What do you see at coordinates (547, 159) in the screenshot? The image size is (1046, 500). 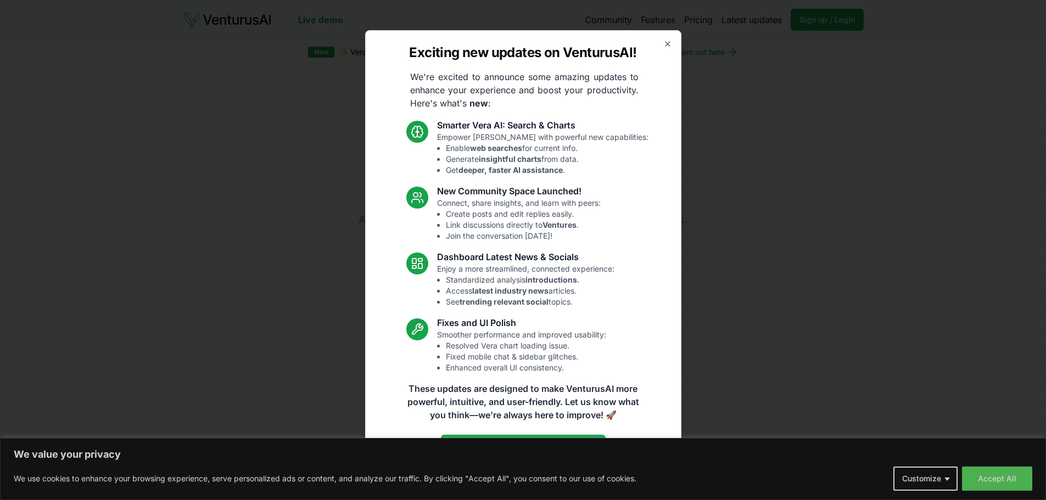 I see `li: Generate from data.` at bounding box center [547, 159].